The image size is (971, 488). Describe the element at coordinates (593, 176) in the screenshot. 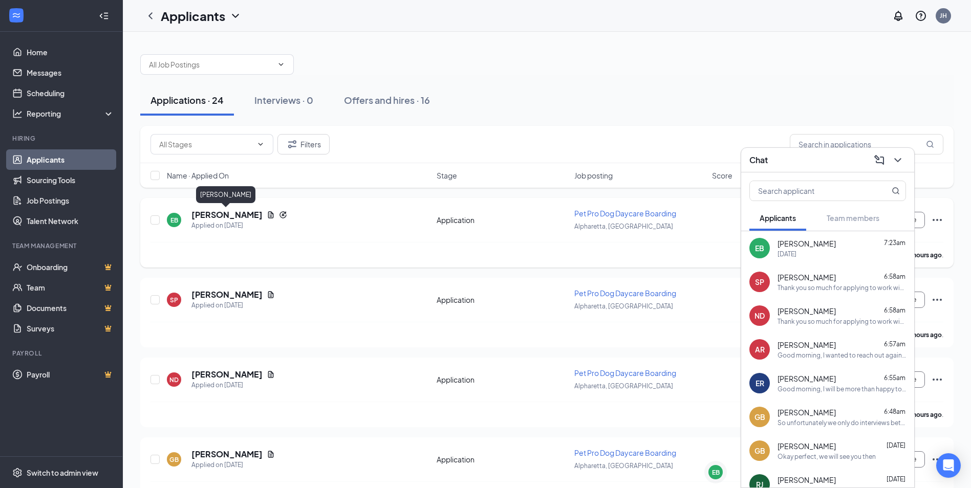

I see `span: Job posting` at that location.